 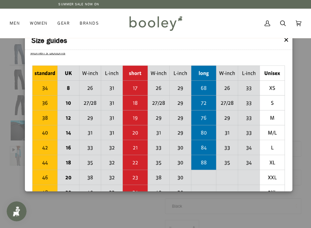 What do you see at coordinates (63, 23) in the screenshot?
I see `span: Gear` at bounding box center [63, 23].